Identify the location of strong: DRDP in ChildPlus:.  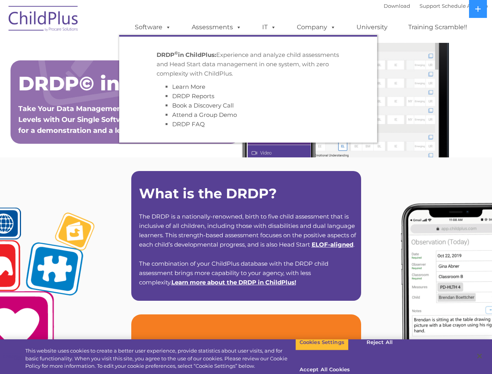
(186, 55).